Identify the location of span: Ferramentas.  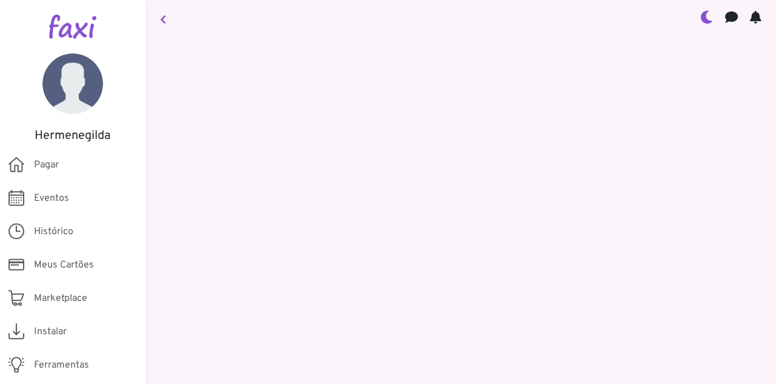
(61, 365).